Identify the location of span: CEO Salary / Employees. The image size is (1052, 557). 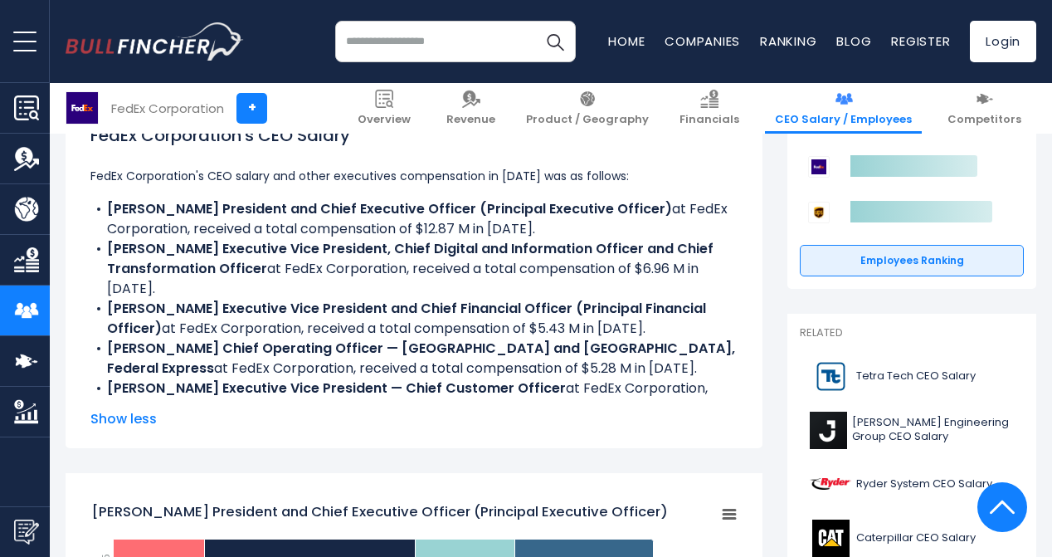
(843, 119).